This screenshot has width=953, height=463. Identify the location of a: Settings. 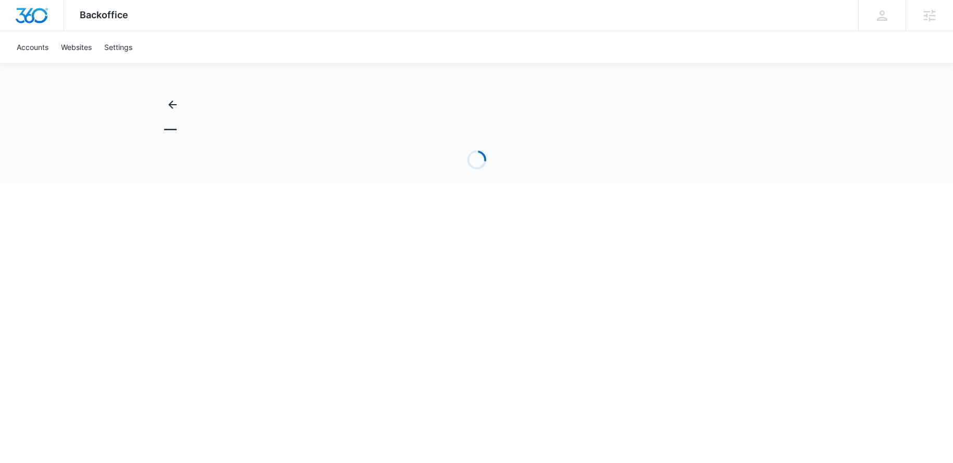
(118, 47).